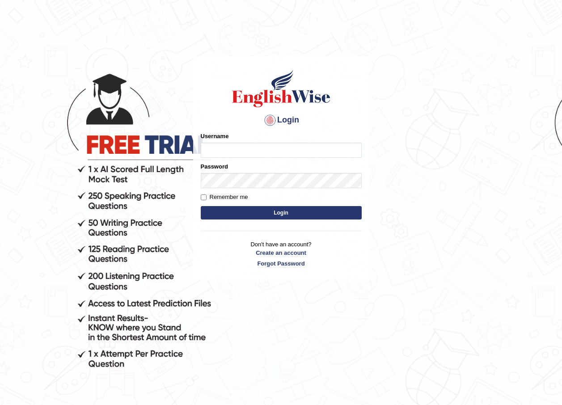 This screenshot has height=405, width=562. Describe the element at coordinates (224, 197) in the screenshot. I see `label: Remember me` at that location.